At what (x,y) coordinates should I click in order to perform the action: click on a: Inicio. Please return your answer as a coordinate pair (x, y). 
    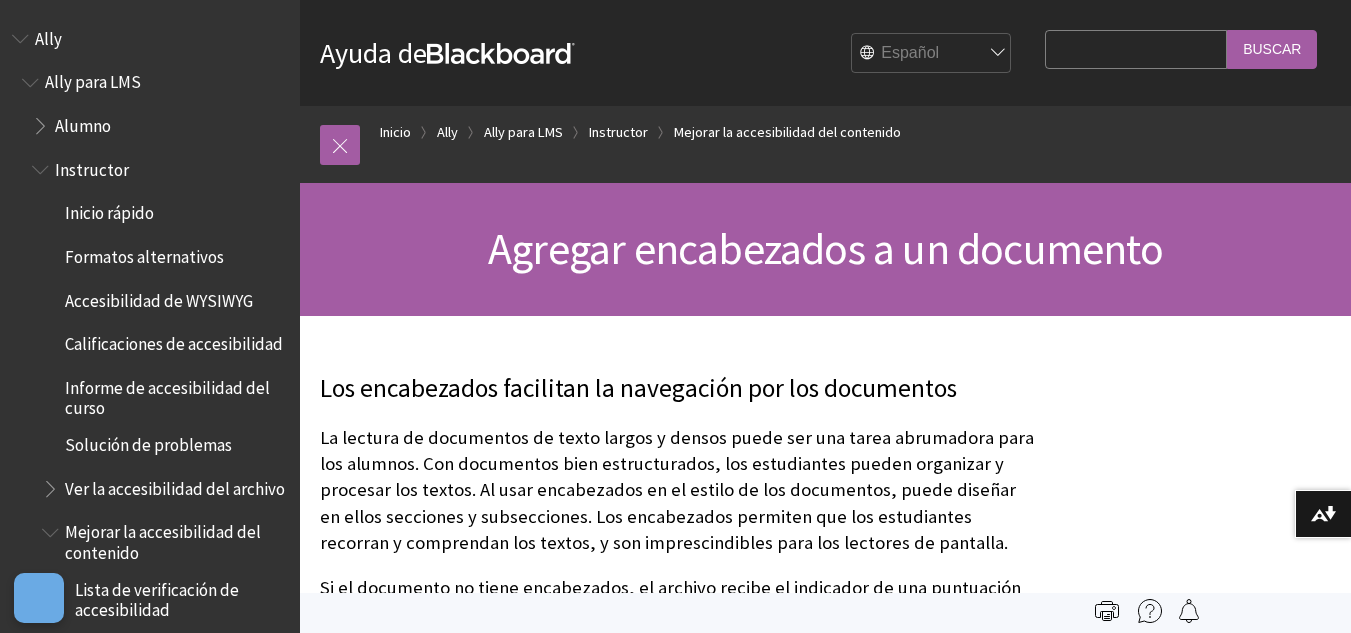
    Looking at the image, I should click on (395, 132).